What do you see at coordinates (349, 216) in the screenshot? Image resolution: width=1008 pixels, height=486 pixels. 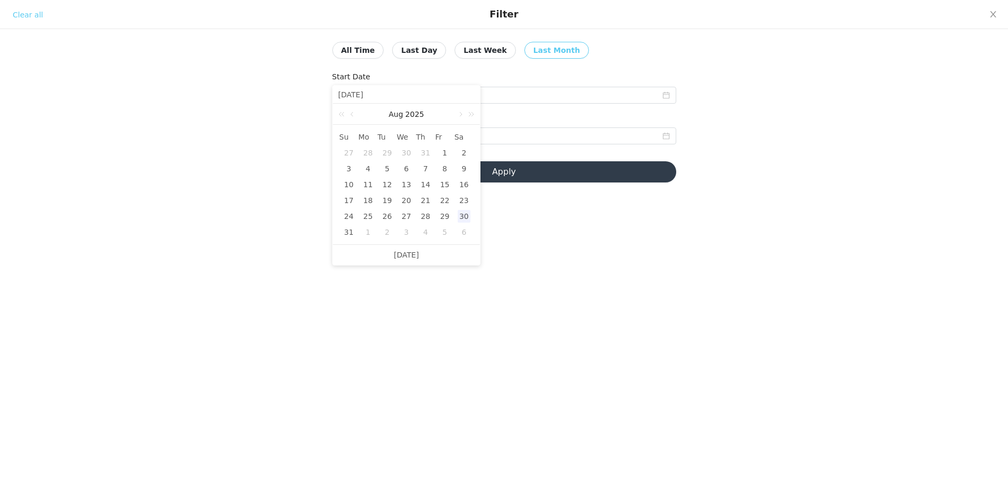 I see `td: August 24, 2025` at bounding box center [349, 216].